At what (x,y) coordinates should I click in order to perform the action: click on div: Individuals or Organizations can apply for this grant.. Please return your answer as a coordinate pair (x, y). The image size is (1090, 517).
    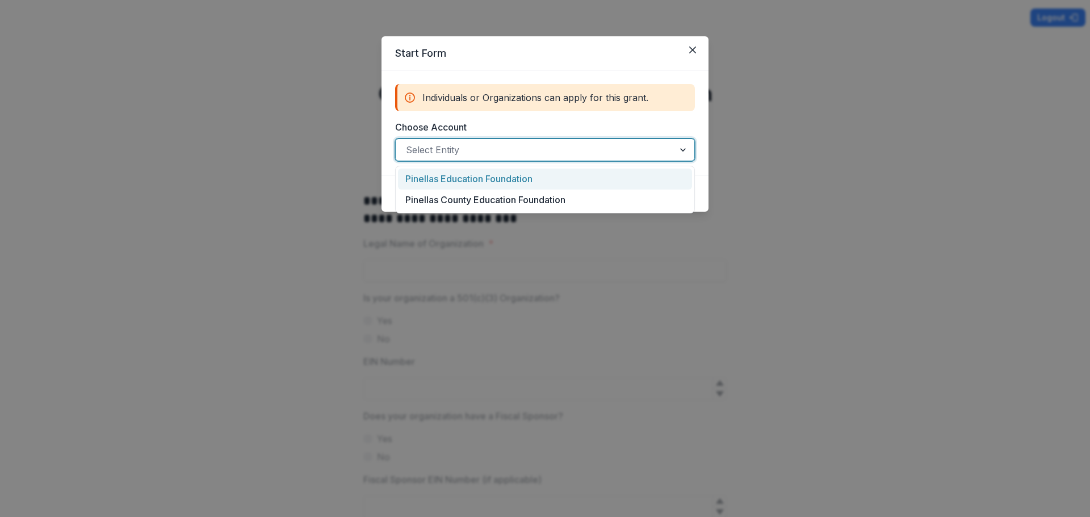
    Looking at the image, I should click on (545, 98).